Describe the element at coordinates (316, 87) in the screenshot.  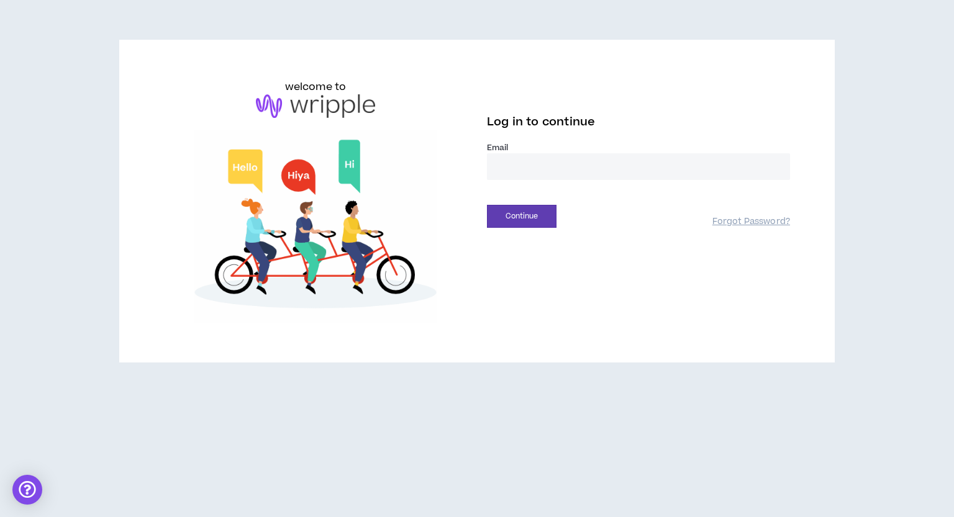
I see `h6: welcome to` at that location.